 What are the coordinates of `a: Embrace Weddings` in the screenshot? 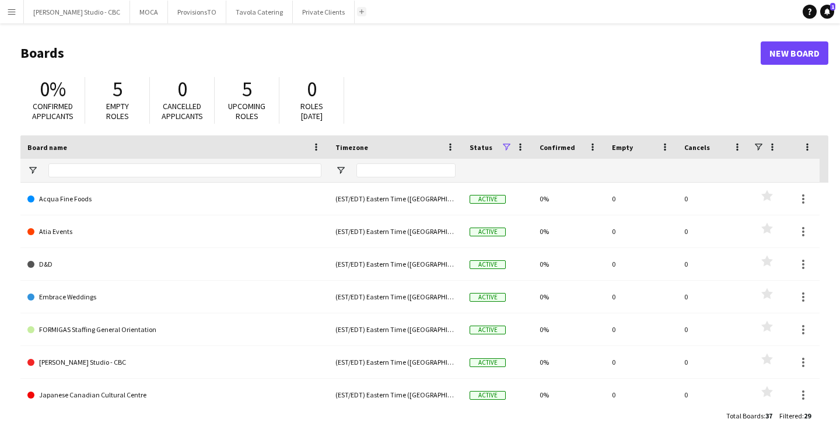 It's located at (174, 297).